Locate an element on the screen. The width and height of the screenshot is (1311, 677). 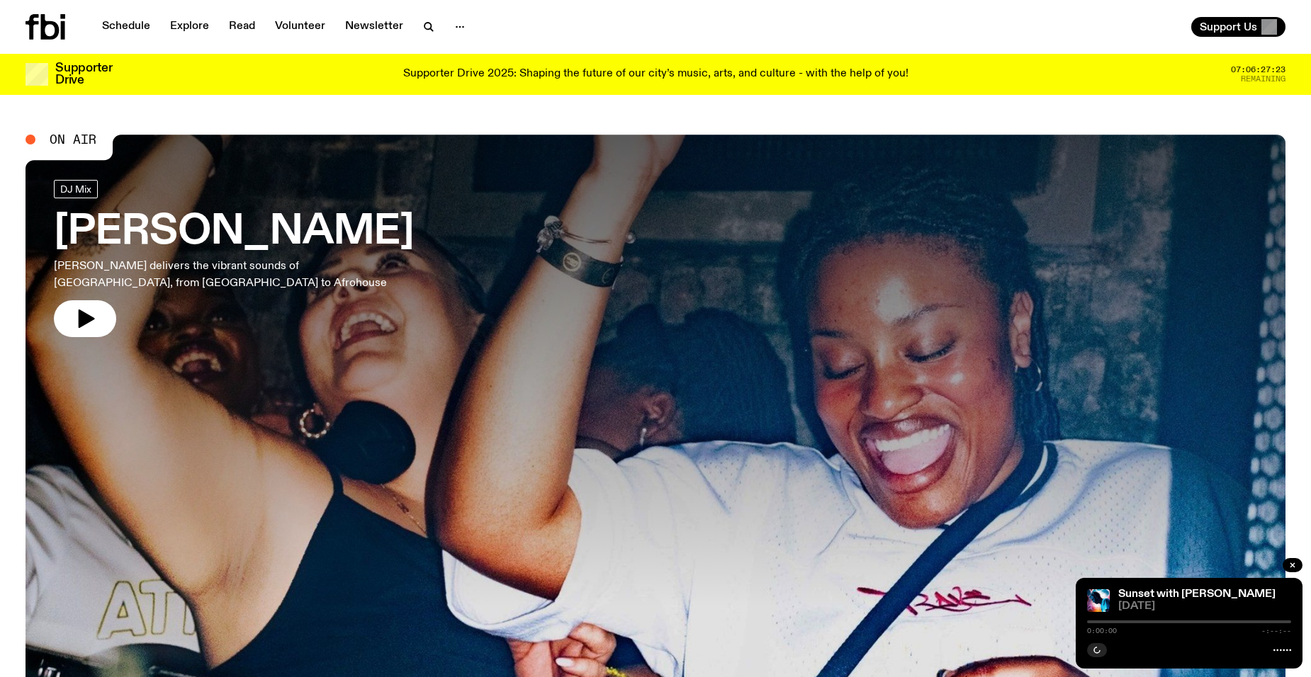
span: 07:06:27:23 is located at coordinates (1258, 69).